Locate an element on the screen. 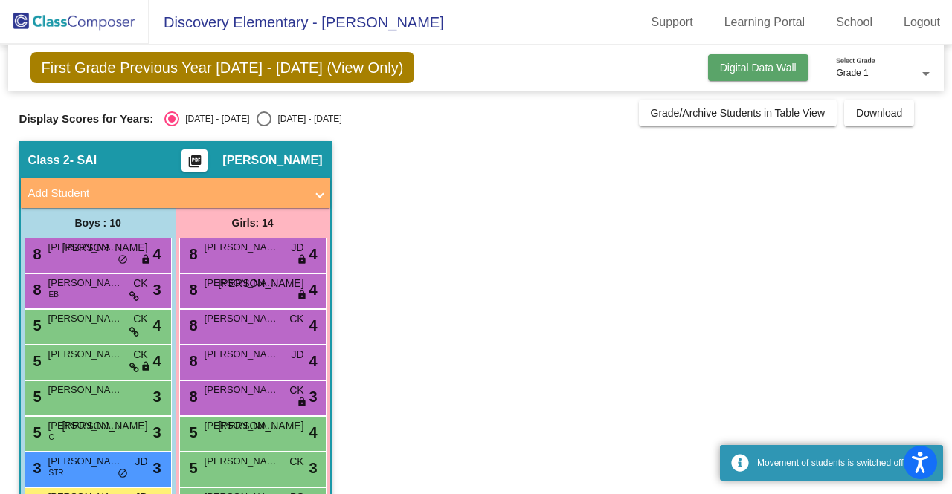 The height and width of the screenshot is (494, 952). a: School is located at coordinates (853, 22).